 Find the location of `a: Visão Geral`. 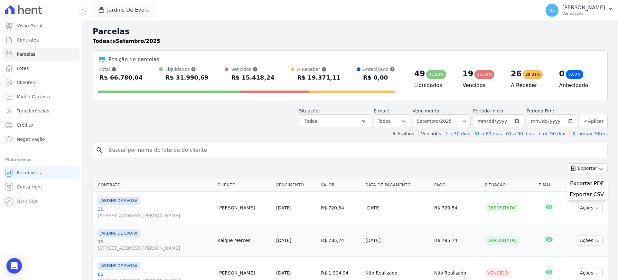

a: Visão Geral is located at coordinates (41, 26).